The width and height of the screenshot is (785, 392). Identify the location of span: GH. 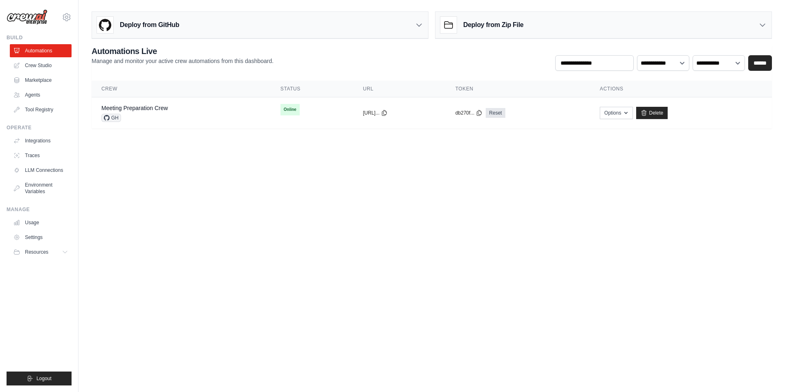
(111, 118).